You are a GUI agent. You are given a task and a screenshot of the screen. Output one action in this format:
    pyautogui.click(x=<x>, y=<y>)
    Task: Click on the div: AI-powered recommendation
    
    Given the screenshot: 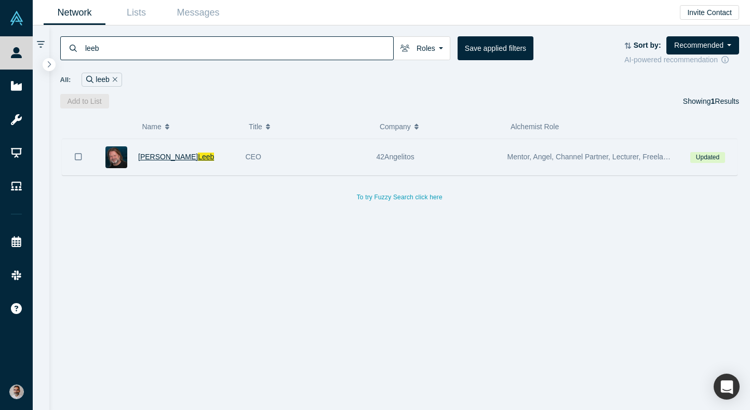 What is the action you would take?
    pyautogui.click(x=682, y=60)
    